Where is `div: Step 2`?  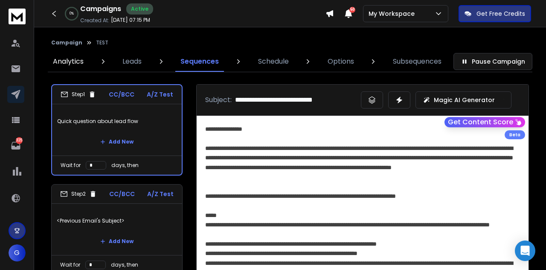 div: Step 2 is located at coordinates (79, 194).